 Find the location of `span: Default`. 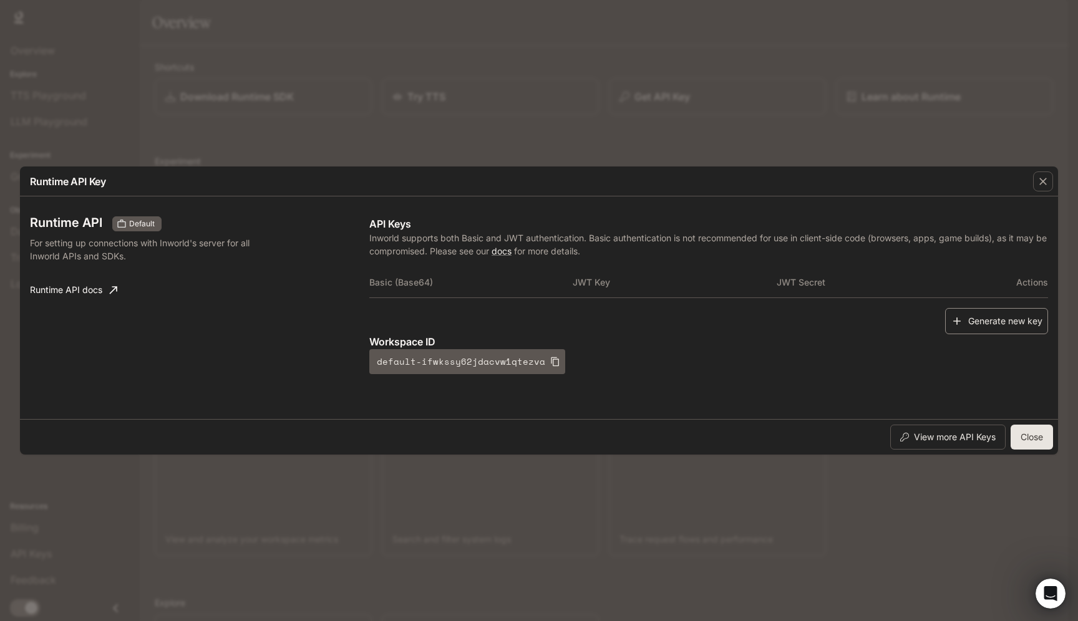

span: Default is located at coordinates (142, 224).